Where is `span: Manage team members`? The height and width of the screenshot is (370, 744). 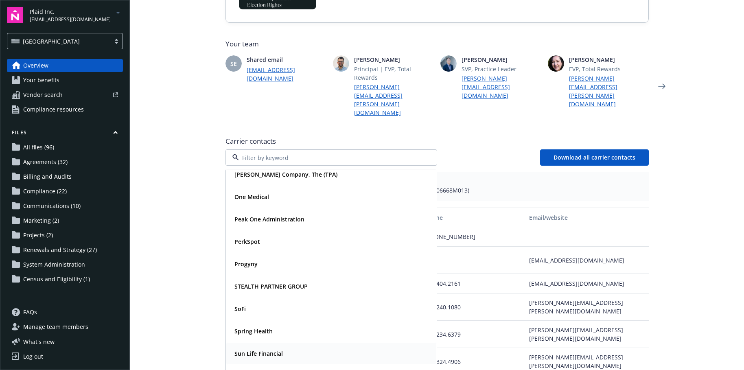
span: Manage team members is located at coordinates (56, 327).